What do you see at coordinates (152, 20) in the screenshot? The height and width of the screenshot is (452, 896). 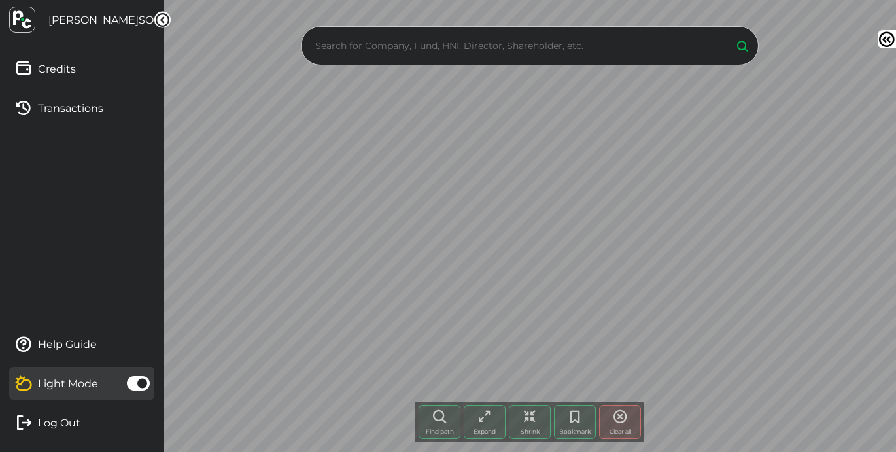 I see `span: SONI` at bounding box center [152, 20].